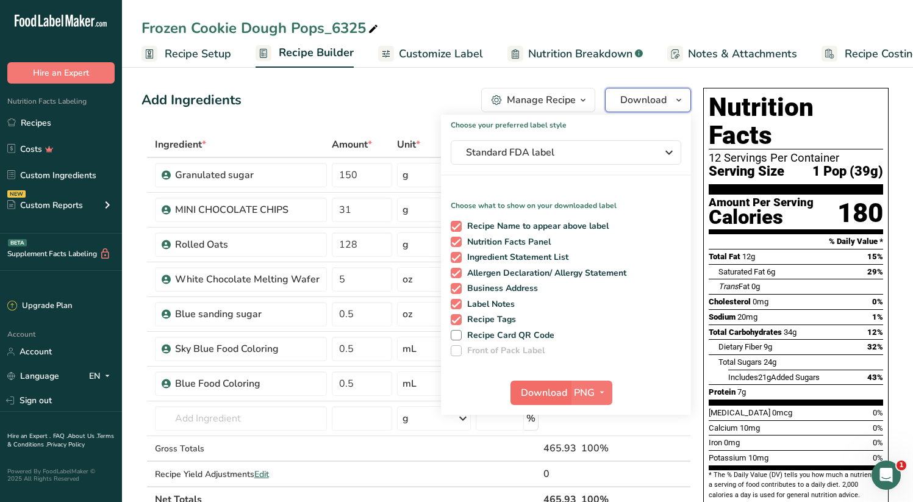 This screenshot has height=502, width=913. I want to click on span: Recipe Name to appear above label, so click(536, 226).